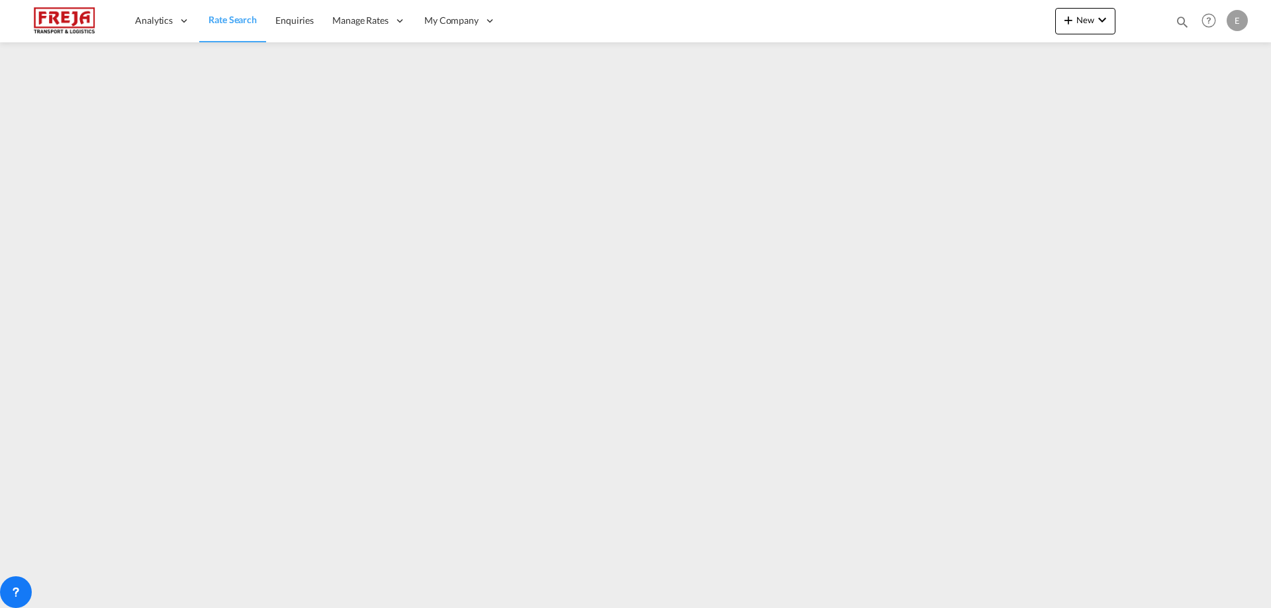 The height and width of the screenshot is (608, 1271). Describe the element at coordinates (64, 21) in the screenshot. I see `img: 586607c025bf11f083711d99603023e7.png` at that location.